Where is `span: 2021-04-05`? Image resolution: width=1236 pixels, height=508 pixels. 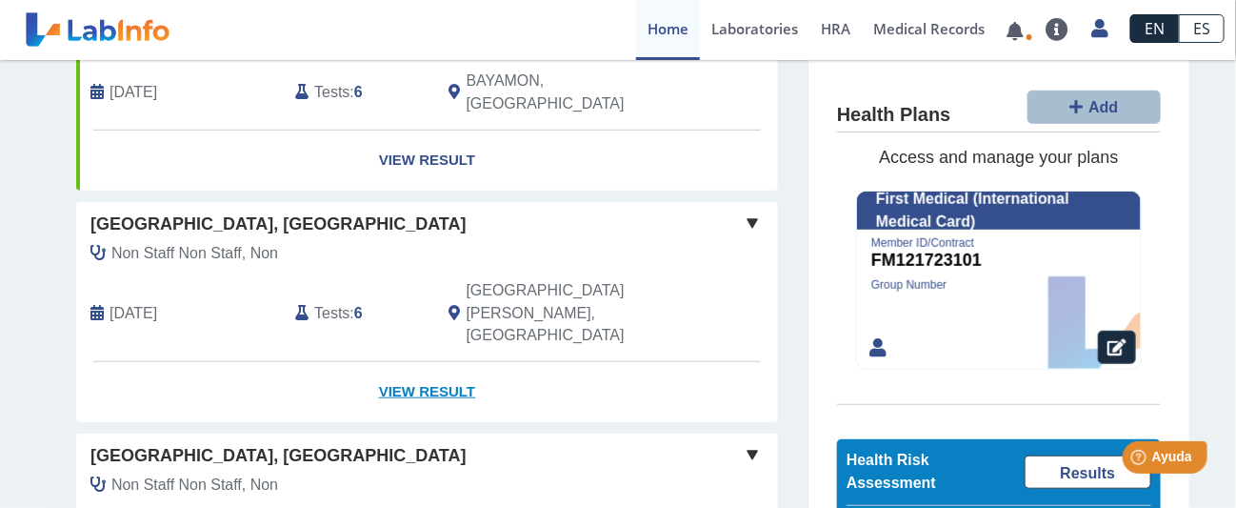 span: 2021-04-05 is located at coordinates (133, 92).